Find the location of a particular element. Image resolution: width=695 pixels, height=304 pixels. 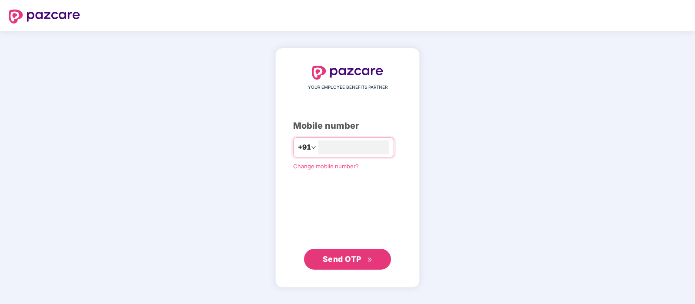

span: +91 is located at coordinates (304, 147).